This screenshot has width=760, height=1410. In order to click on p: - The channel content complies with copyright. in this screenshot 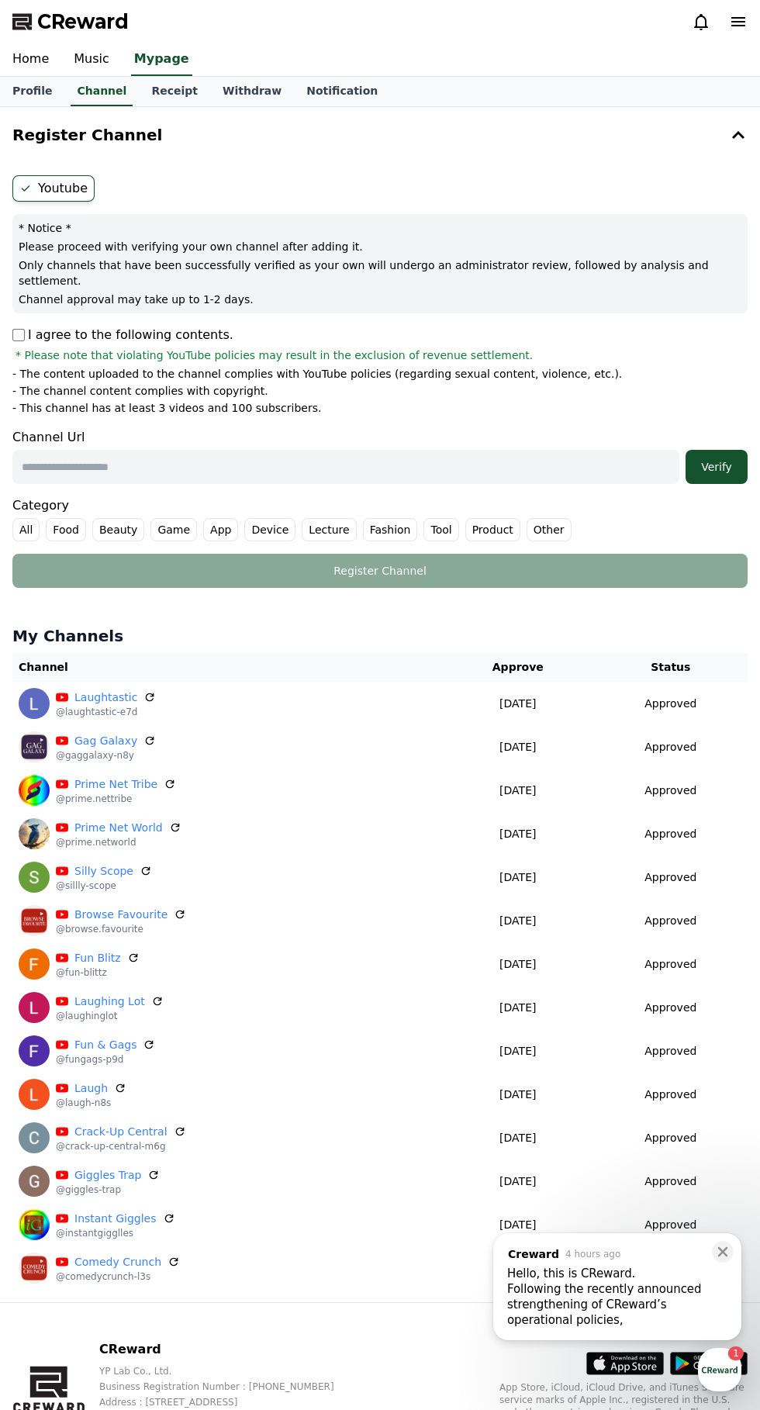, I will do `click(140, 391)`.